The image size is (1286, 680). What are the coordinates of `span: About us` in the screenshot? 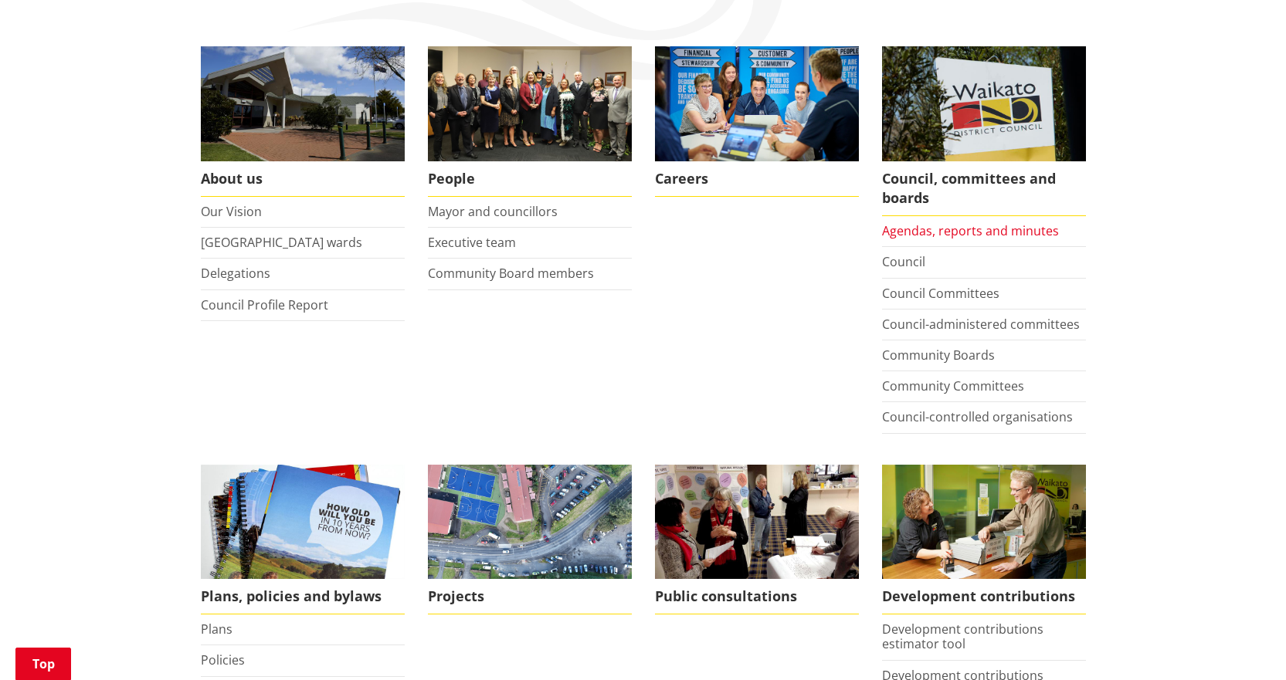 It's located at (303, 179).